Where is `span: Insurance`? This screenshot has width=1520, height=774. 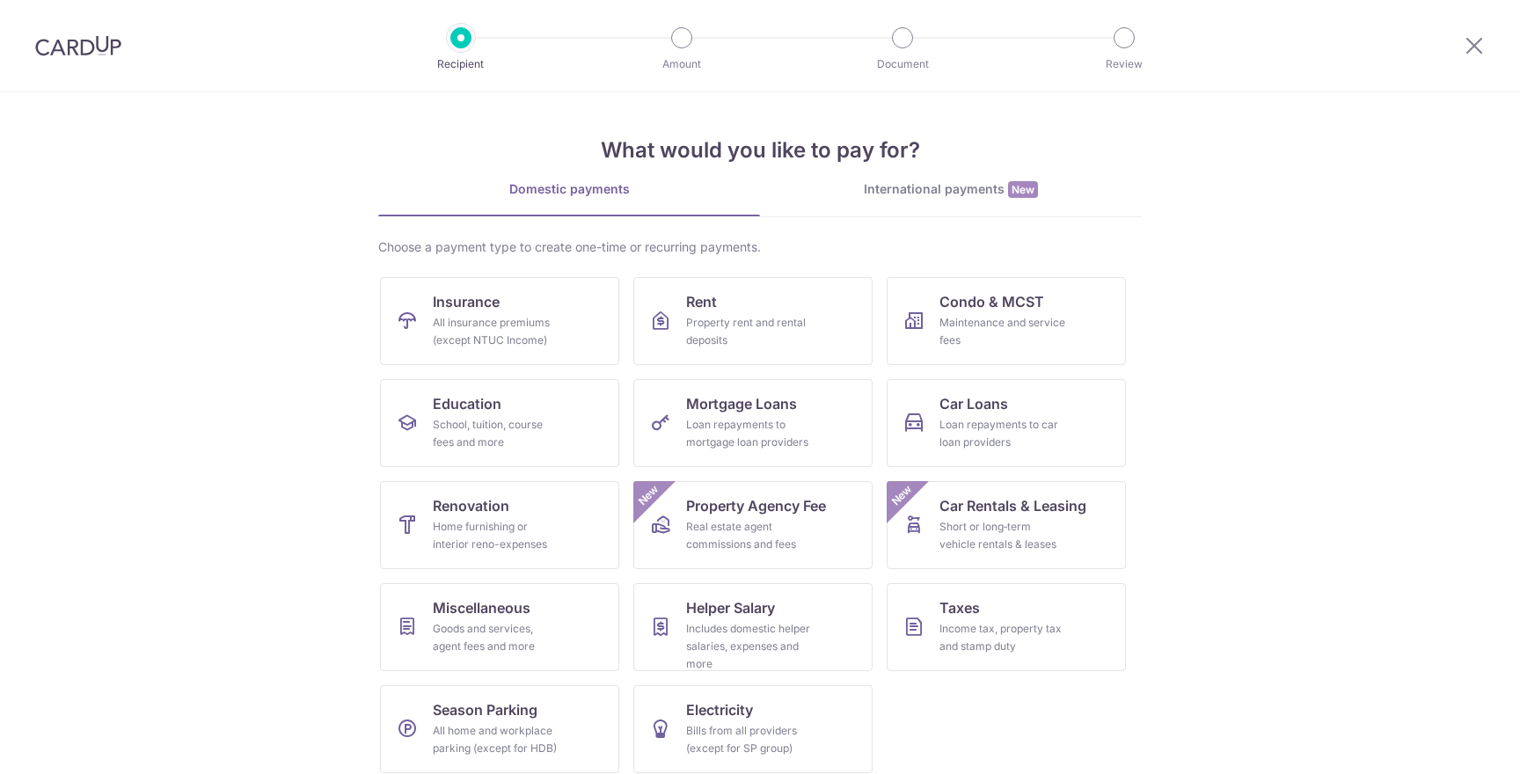 span: Insurance is located at coordinates (466, 302).